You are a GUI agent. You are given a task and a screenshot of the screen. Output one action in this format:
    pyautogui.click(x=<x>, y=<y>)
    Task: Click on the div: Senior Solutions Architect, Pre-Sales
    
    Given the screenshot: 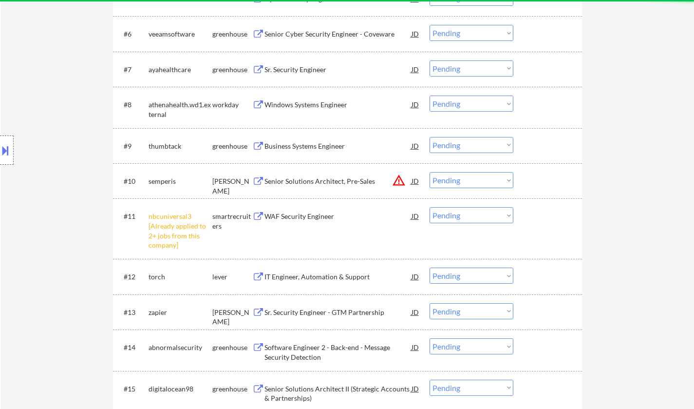 What is the action you would take?
    pyautogui.click(x=338, y=181)
    